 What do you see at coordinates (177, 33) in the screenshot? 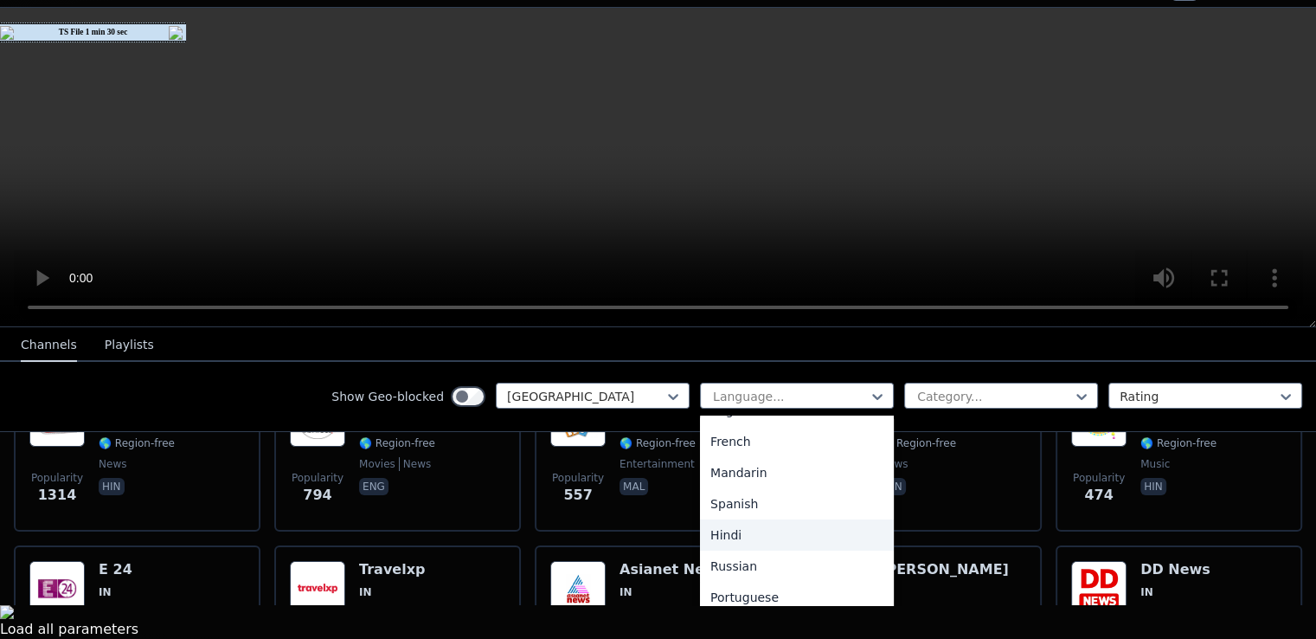
I see `img: close16.png` at bounding box center [177, 33].